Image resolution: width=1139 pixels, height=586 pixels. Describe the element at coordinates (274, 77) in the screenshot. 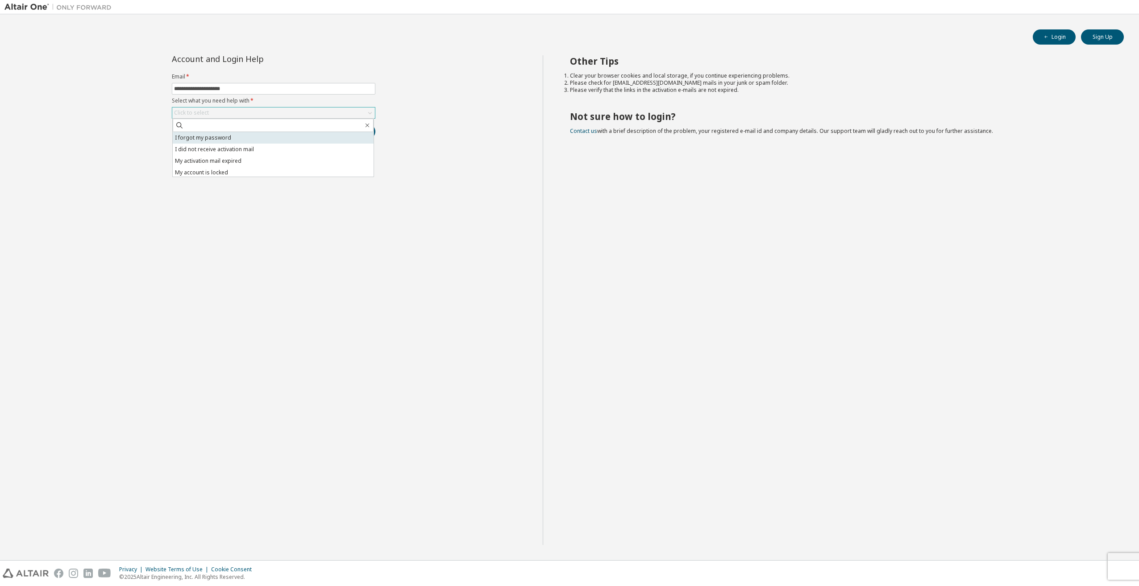

I see `label: Email` at that location.